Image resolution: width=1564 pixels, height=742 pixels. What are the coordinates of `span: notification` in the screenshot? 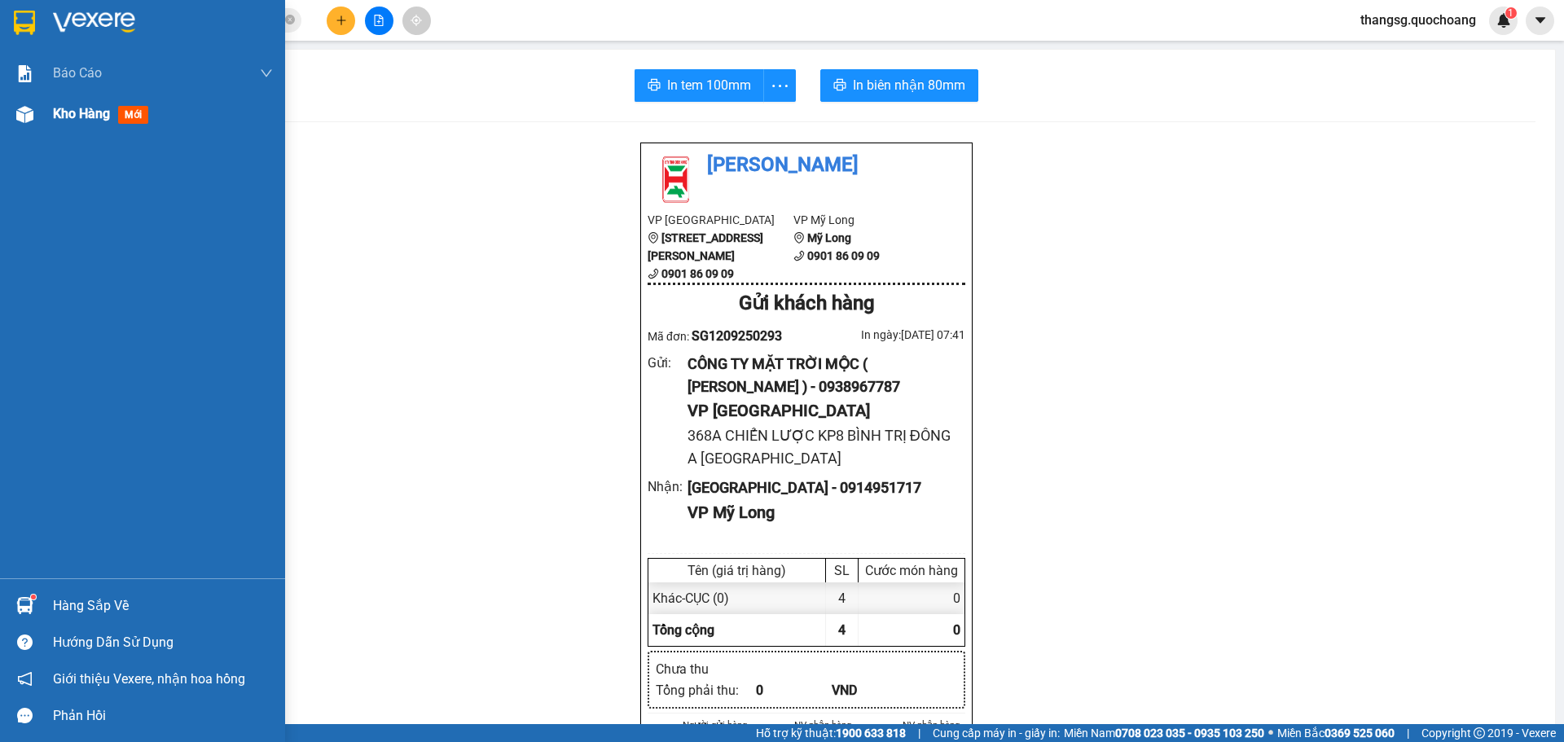 It's located at (24, 679).